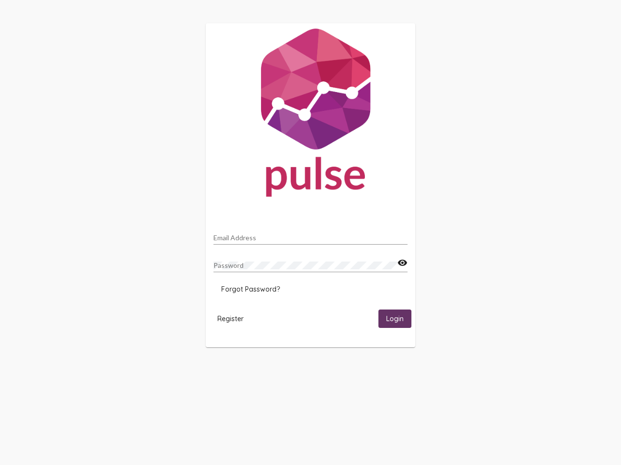  Describe the element at coordinates (250, 289) in the screenshot. I see `span: Forgot Password?` at that location.